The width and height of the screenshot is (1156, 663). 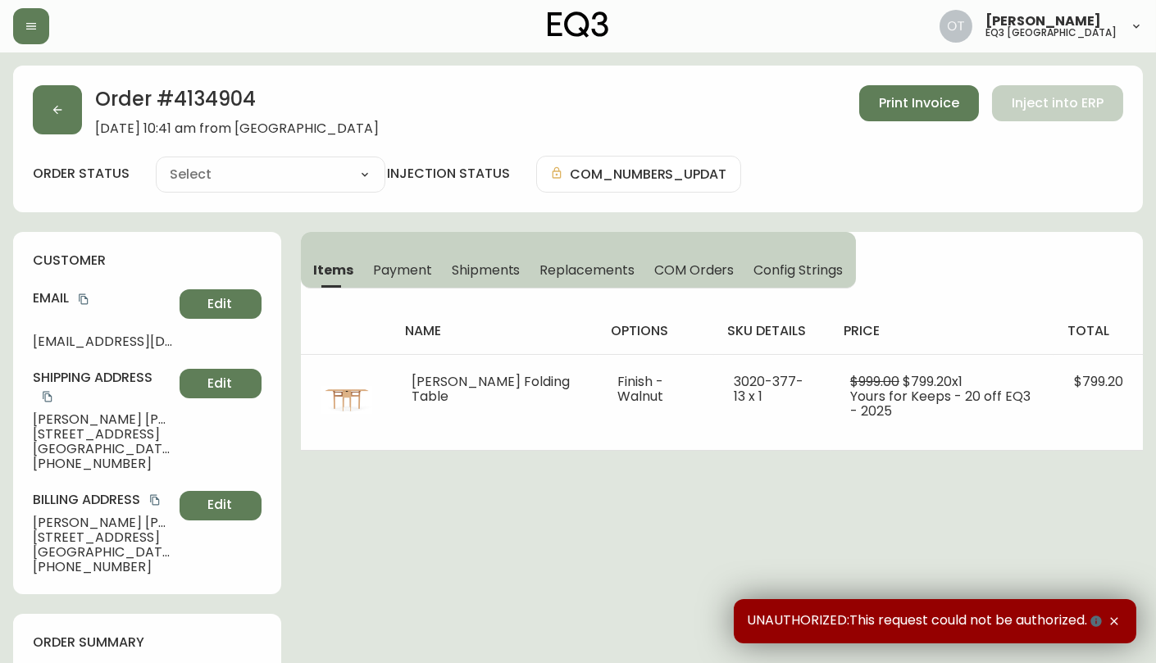 I want to click on span: Replacements, so click(x=586, y=270).